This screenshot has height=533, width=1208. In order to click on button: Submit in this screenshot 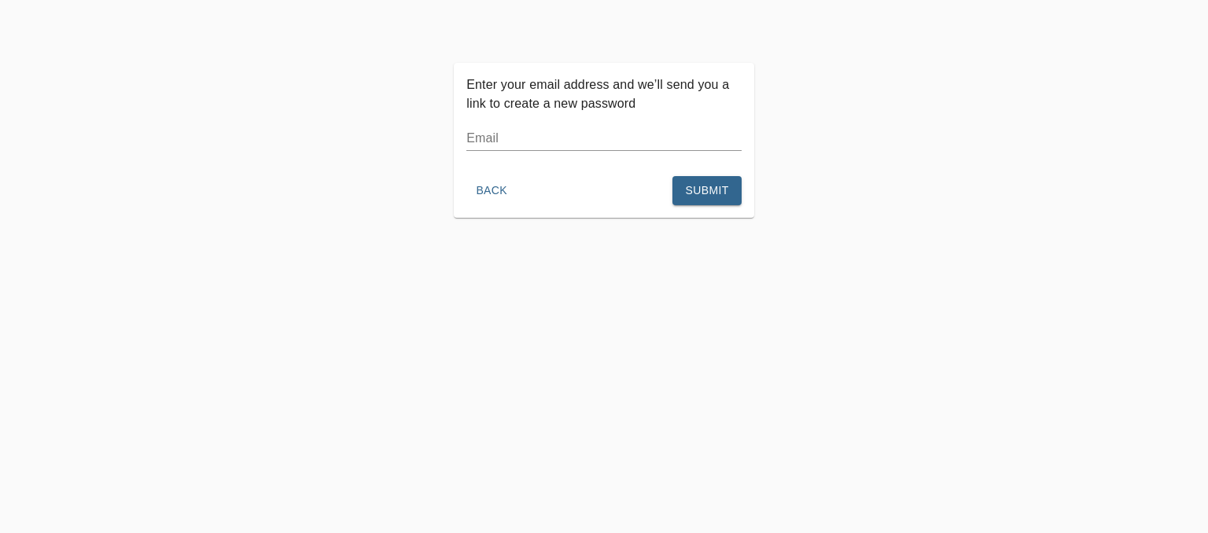, I will do `click(706, 190)`.